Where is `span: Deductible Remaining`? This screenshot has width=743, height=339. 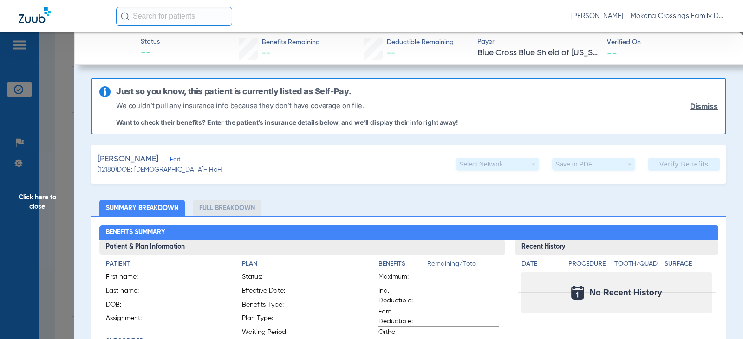
span: Deductible Remaining is located at coordinates (420, 42).